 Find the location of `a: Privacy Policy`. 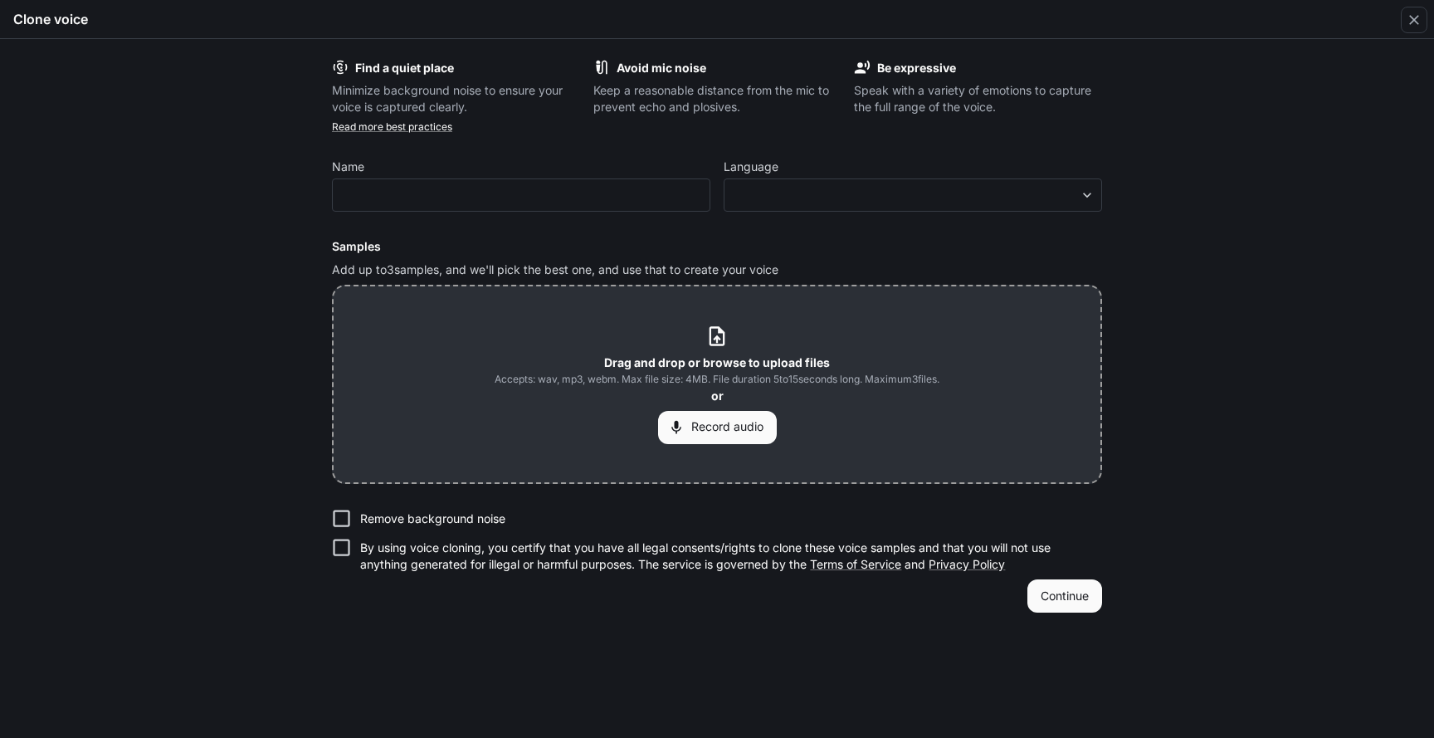

a: Privacy Policy is located at coordinates (966, 563).